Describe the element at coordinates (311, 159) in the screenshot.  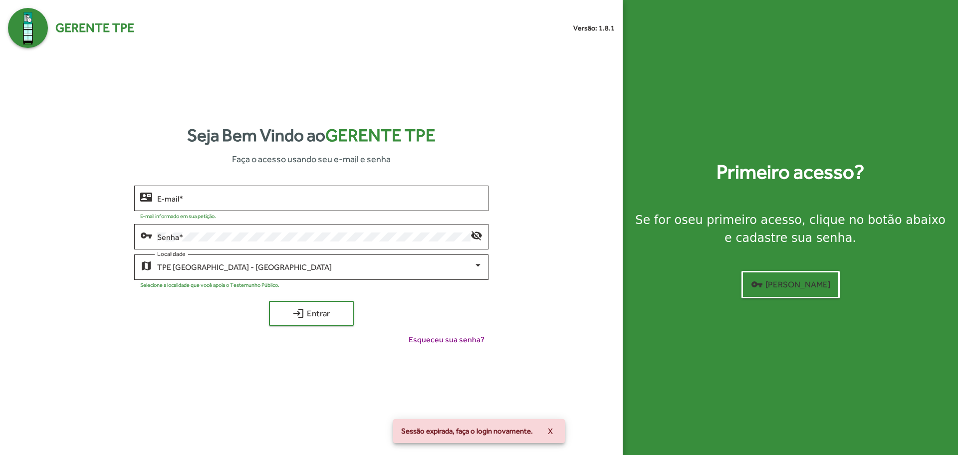
I see `span: Faça o acesso usando seu e-mail e senha` at that location.